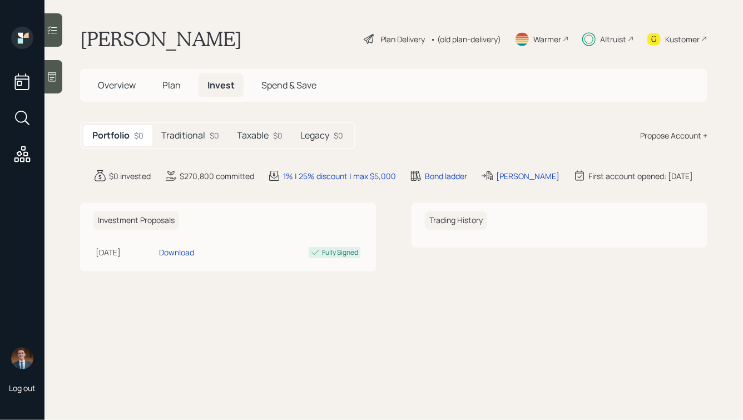 The width and height of the screenshot is (743, 420). Describe the element at coordinates (682, 39) in the screenshot. I see `div: Kustomer` at that location.